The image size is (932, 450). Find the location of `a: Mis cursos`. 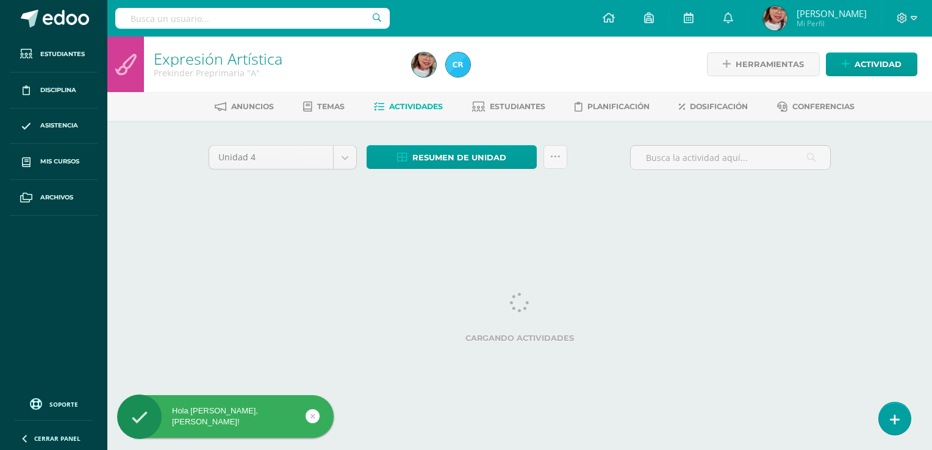

a: Mis cursos is located at coordinates (54, 162).